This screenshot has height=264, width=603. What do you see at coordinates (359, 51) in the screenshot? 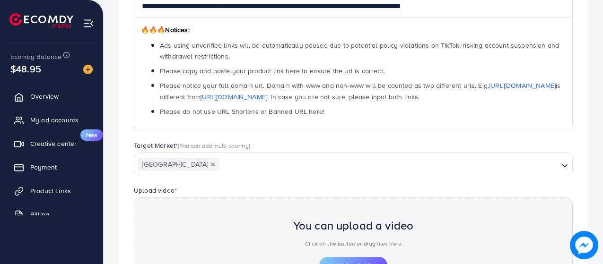
I see `span: Ads using unverified links will be automatically paused due to potential policy violations on Tik...` at bounding box center [359, 51].